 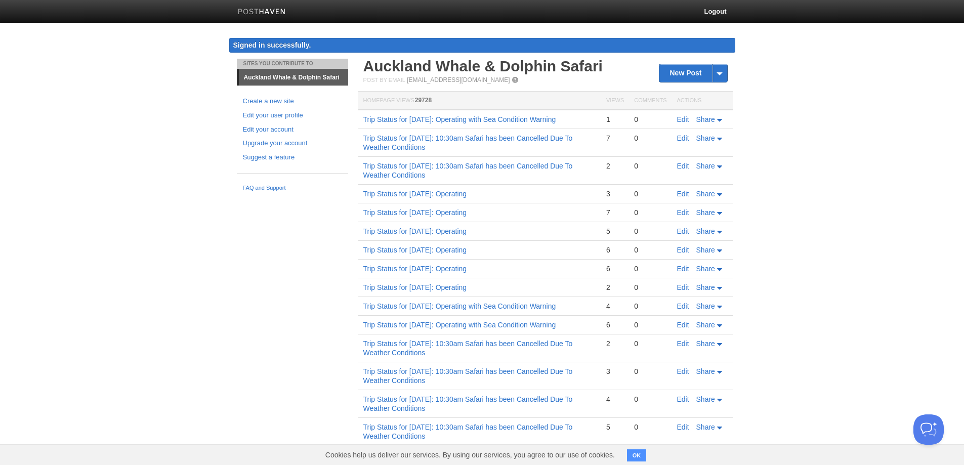 I want to click on th: Homepage Views, so click(x=480, y=101).